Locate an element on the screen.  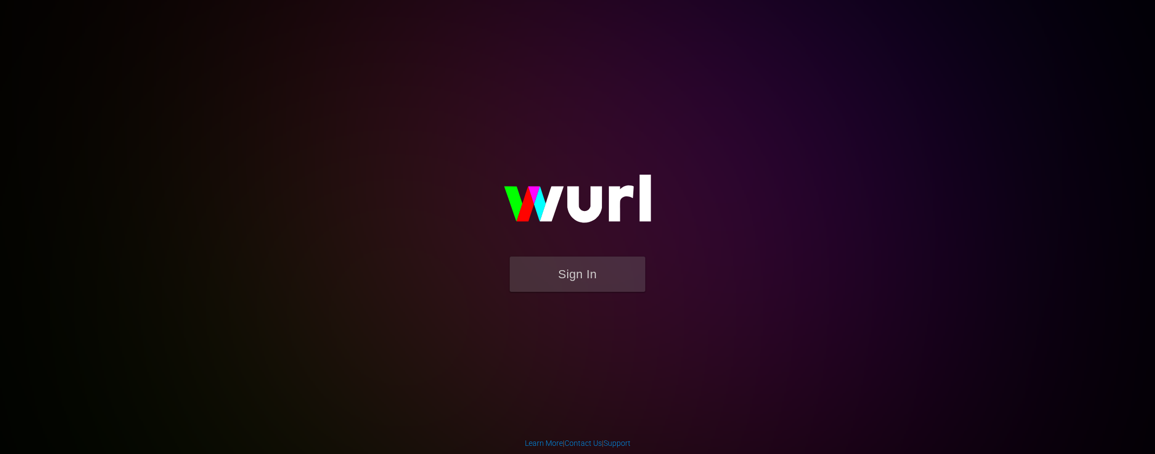
button: Sign In is located at coordinates (578, 274).